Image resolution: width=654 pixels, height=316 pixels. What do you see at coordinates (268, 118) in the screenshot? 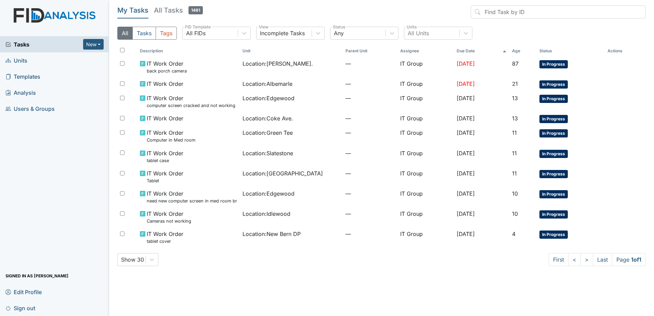
I see `span: Location : Coke Ave.` at bounding box center [268, 118].